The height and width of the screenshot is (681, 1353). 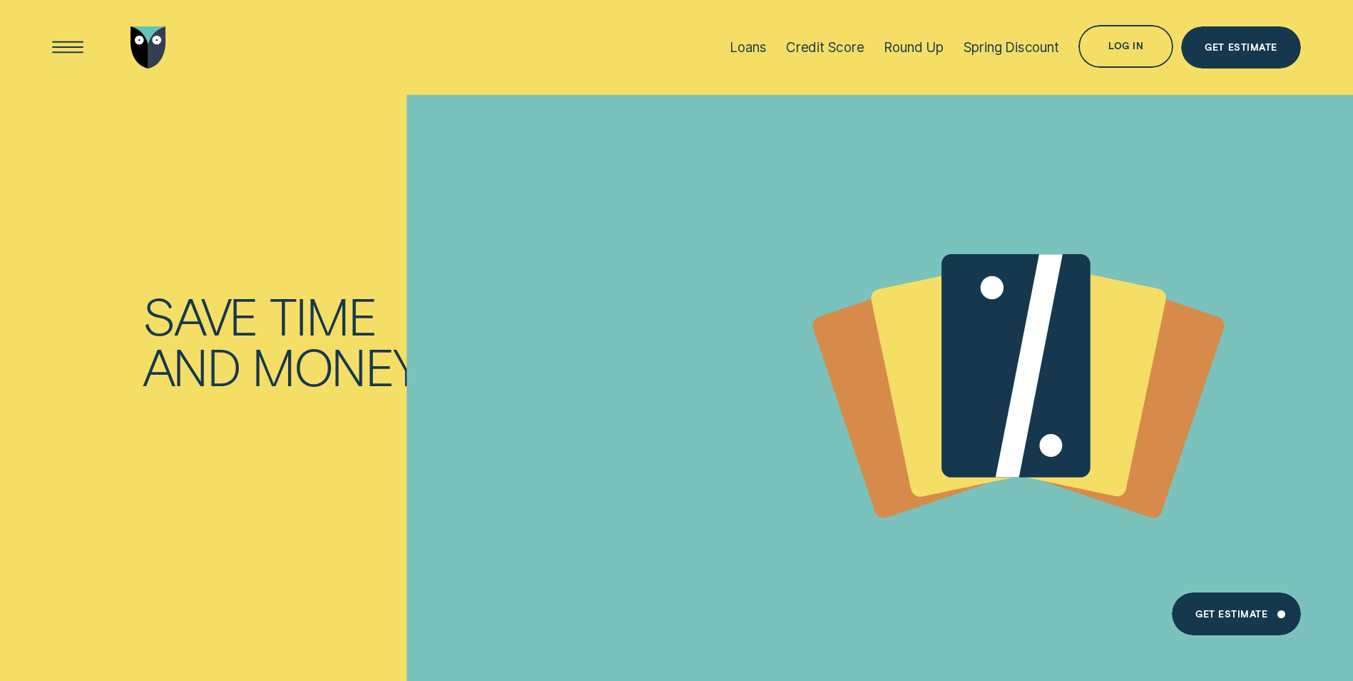 I want to click on div: Save time and money, so click(x=406, y=340).